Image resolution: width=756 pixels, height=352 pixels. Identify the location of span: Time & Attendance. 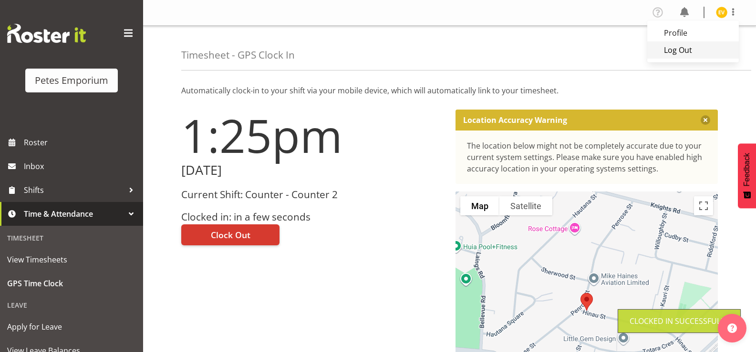
(74, 214).